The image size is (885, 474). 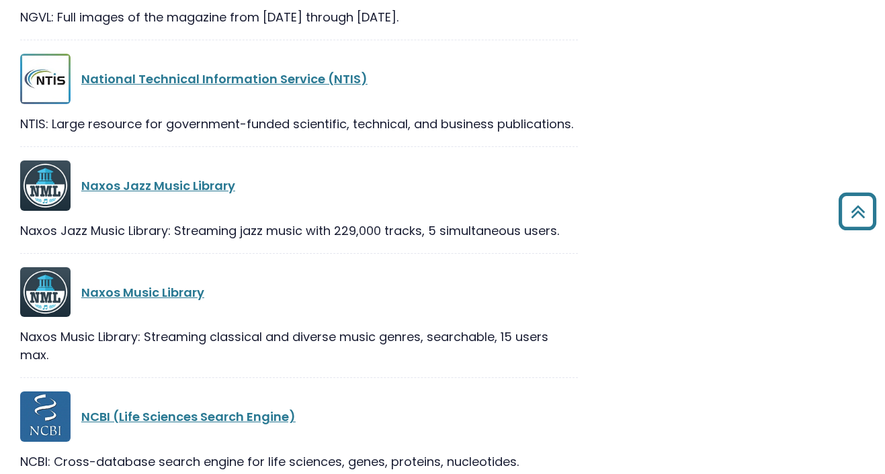 What do you see at coordinates (299, 230) in the screenshot?
I see `div: Naxos Jazz Music Library: Streaming jazz music with 229,000 tracks, 5 simultaneous users.` at bounding box center [299, 230].